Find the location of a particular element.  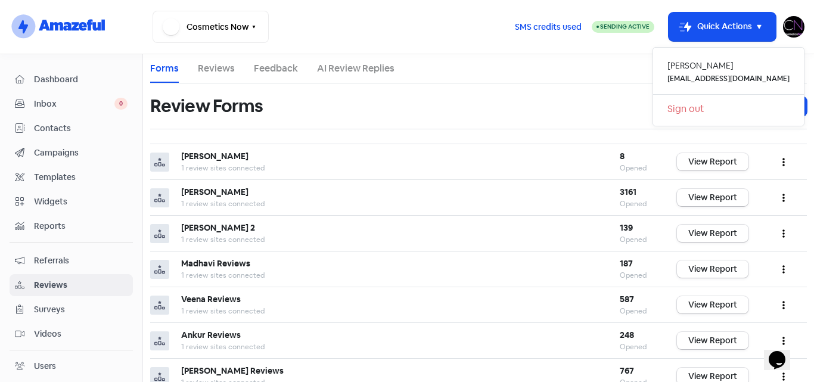

a: Dashboard is located at coordinates (71, 79).